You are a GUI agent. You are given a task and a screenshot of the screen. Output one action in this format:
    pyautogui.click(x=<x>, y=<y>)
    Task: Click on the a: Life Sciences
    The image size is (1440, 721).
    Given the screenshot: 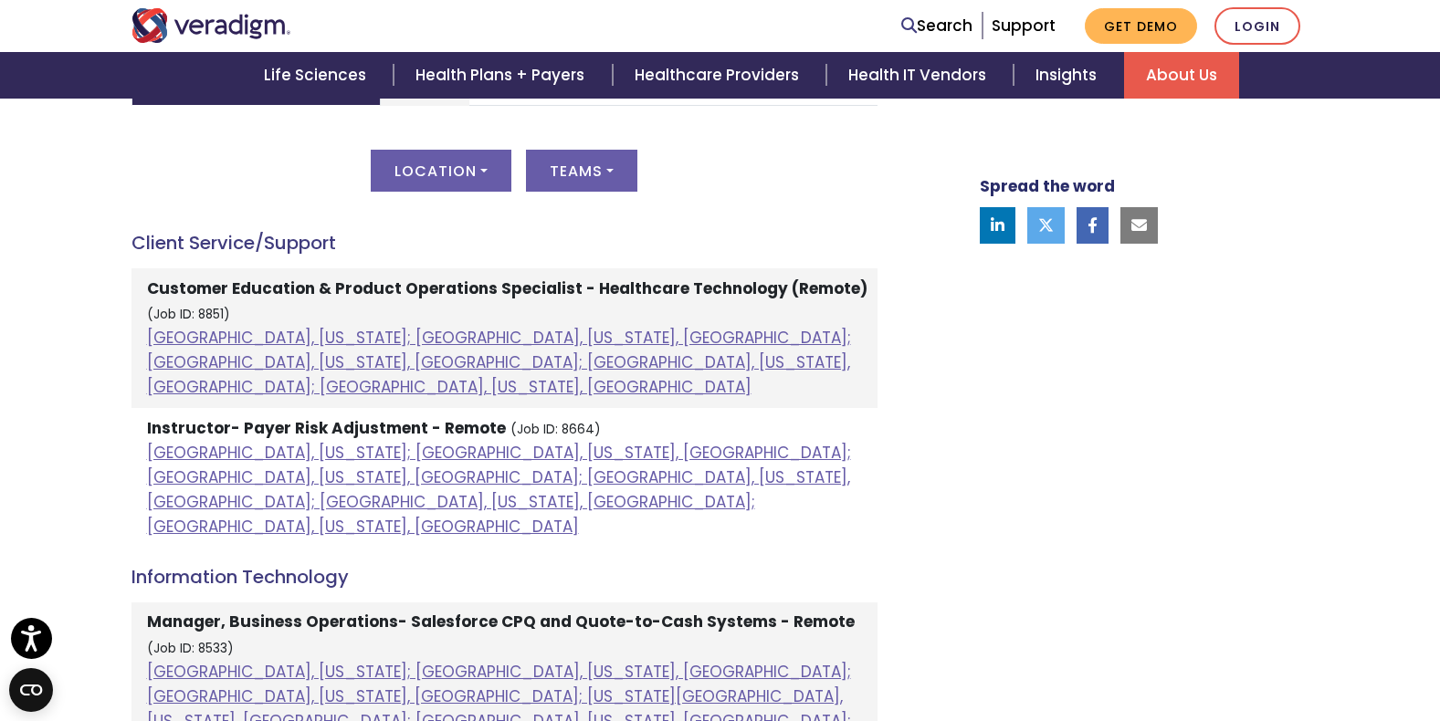 What is the action you would take?
    pyautogui.click(x=318, y=75)
    